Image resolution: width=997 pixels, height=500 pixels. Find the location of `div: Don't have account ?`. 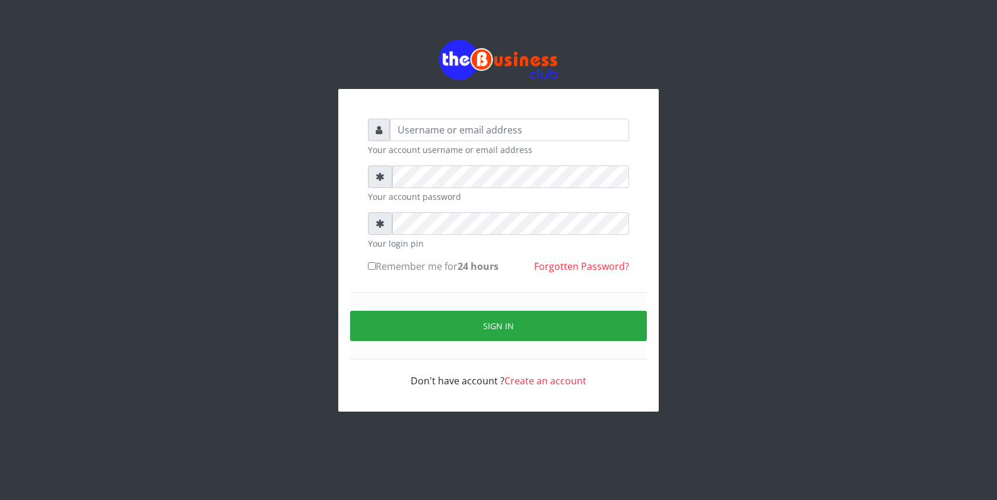

div: Don't have account ? is located at coordinates (499, 374).